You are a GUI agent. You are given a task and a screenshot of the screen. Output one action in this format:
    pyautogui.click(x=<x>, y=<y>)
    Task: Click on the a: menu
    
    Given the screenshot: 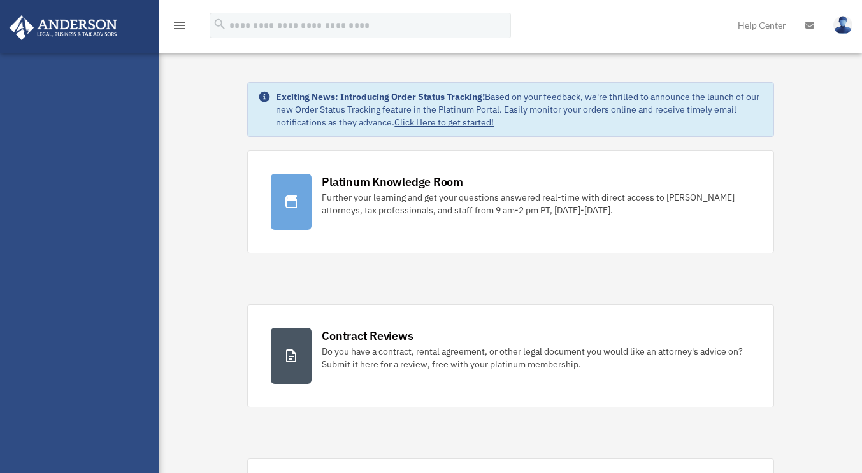 What is the action you would take?
    pyautogui.click(x=180, y=27)
    